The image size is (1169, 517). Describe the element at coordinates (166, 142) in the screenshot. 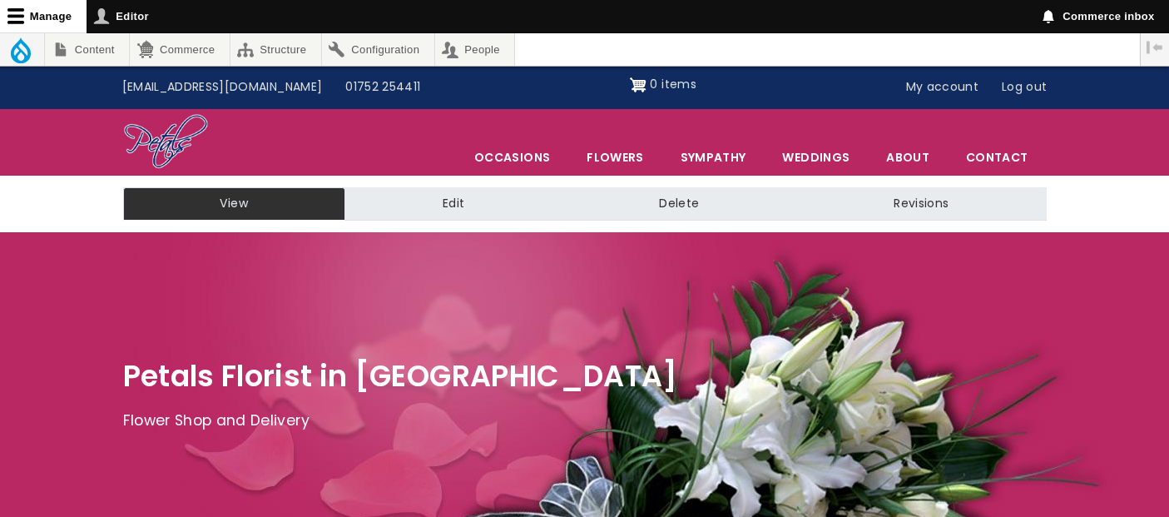

I see `img: Home` at that location.